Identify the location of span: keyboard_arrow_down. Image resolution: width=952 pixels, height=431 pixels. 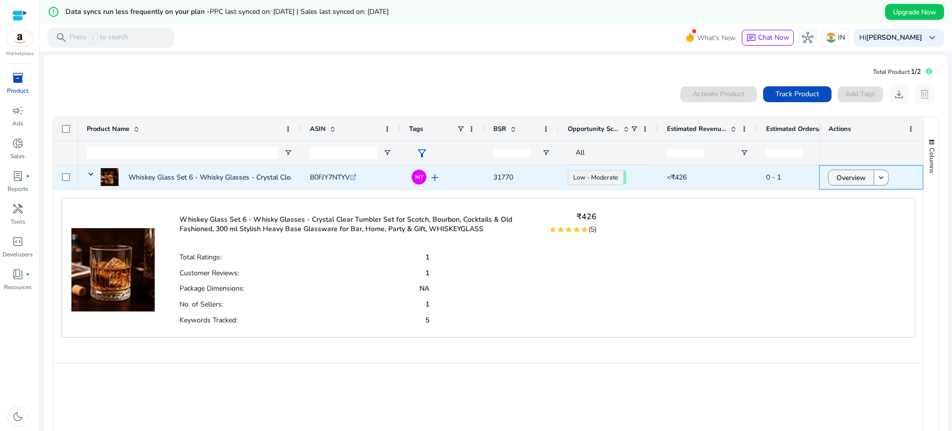
(932, 38).